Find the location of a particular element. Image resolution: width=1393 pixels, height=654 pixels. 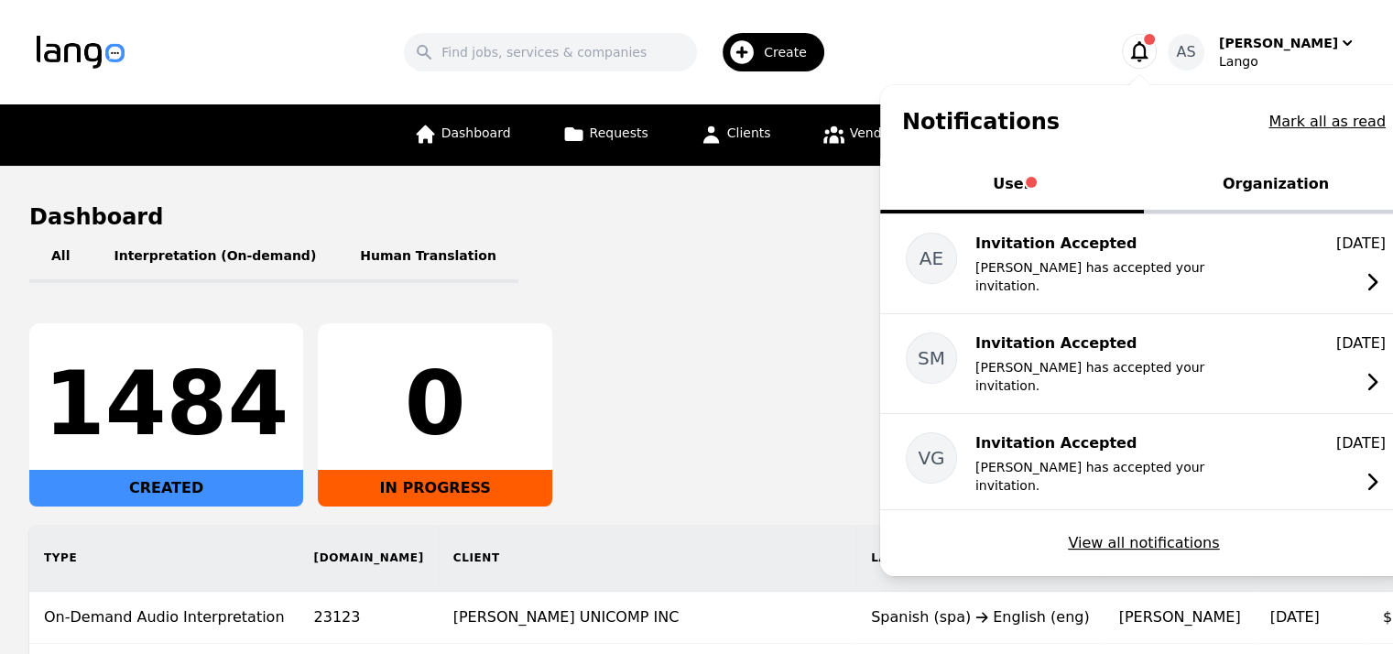

button: All is located at coordinates (60, 257).